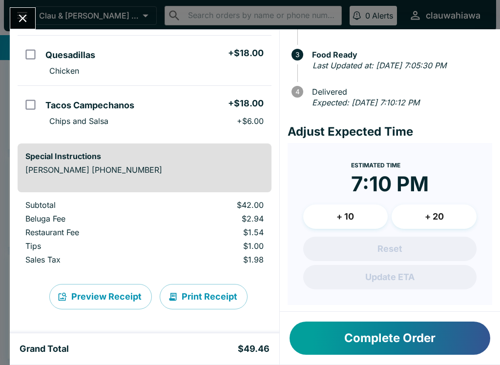  Describe the element at coordinates (399, 55) in the screenshot. I see `span: Food Ready` at that location.